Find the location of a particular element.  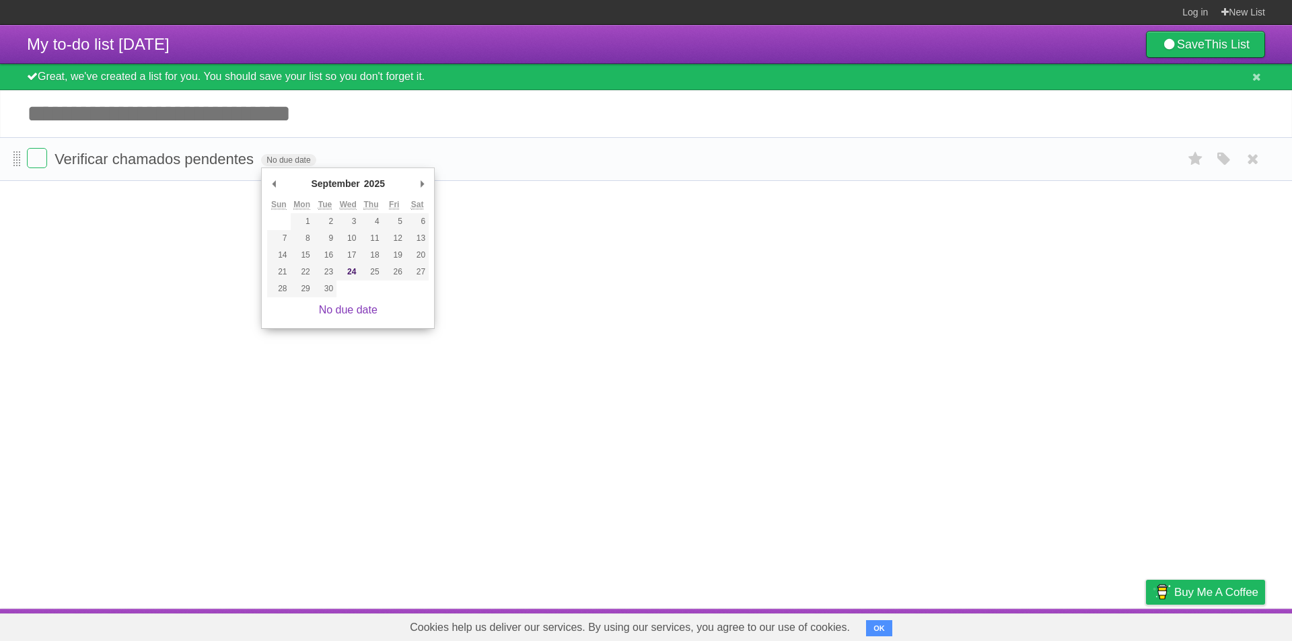

button: 26 is located at coordinates (394, 272).